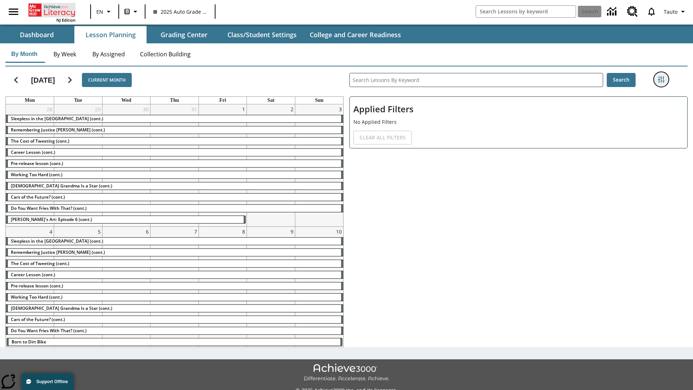  What do you see at coordinates (518, 109) in the screenshot?
I see `h2: Applied Filters` at bounding box center [518, 109].